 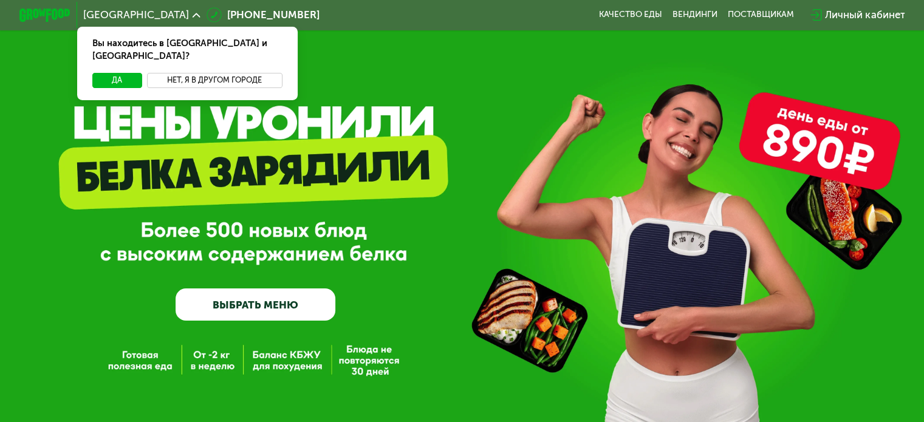 I want to click on div: Личный кабинет, so click(x=865, y=15).